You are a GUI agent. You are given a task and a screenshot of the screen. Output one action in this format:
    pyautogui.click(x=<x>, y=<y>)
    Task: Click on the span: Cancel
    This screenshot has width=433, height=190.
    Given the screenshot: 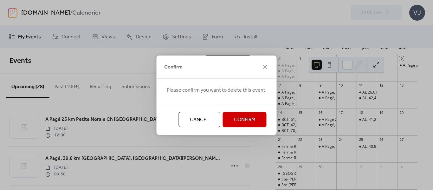 What is the action you would take?
    pyautogui.click(x=200, y=120)
    